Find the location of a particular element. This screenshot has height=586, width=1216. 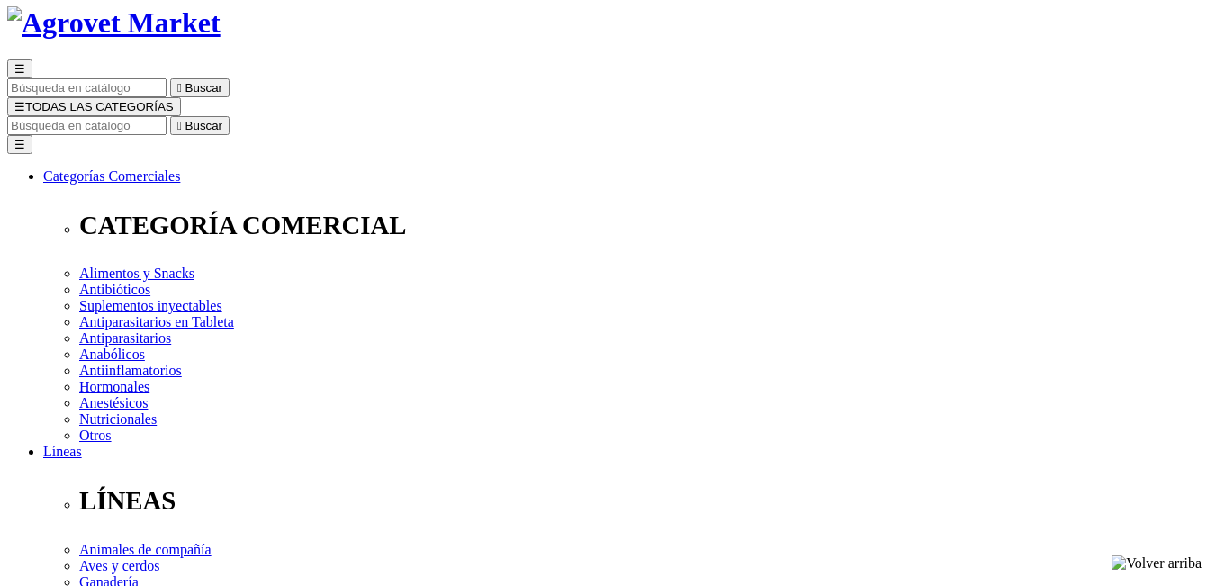

a: Categorías Comerciales is located at coordinates (112, 176).